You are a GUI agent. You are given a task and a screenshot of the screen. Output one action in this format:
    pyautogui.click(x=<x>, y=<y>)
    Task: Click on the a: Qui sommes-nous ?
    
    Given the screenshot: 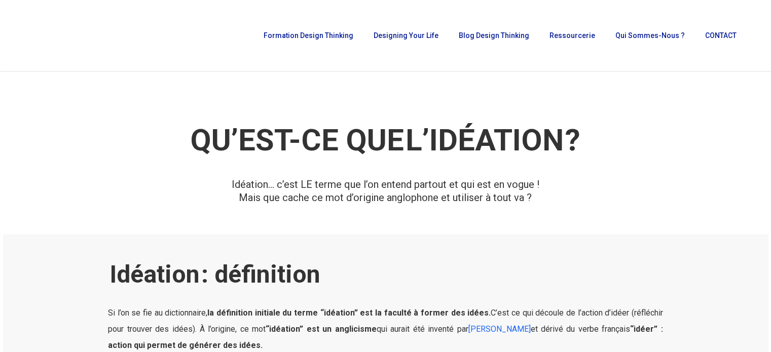 What is the action you would take?
    pyautogui.click(x=650, y=36)
    